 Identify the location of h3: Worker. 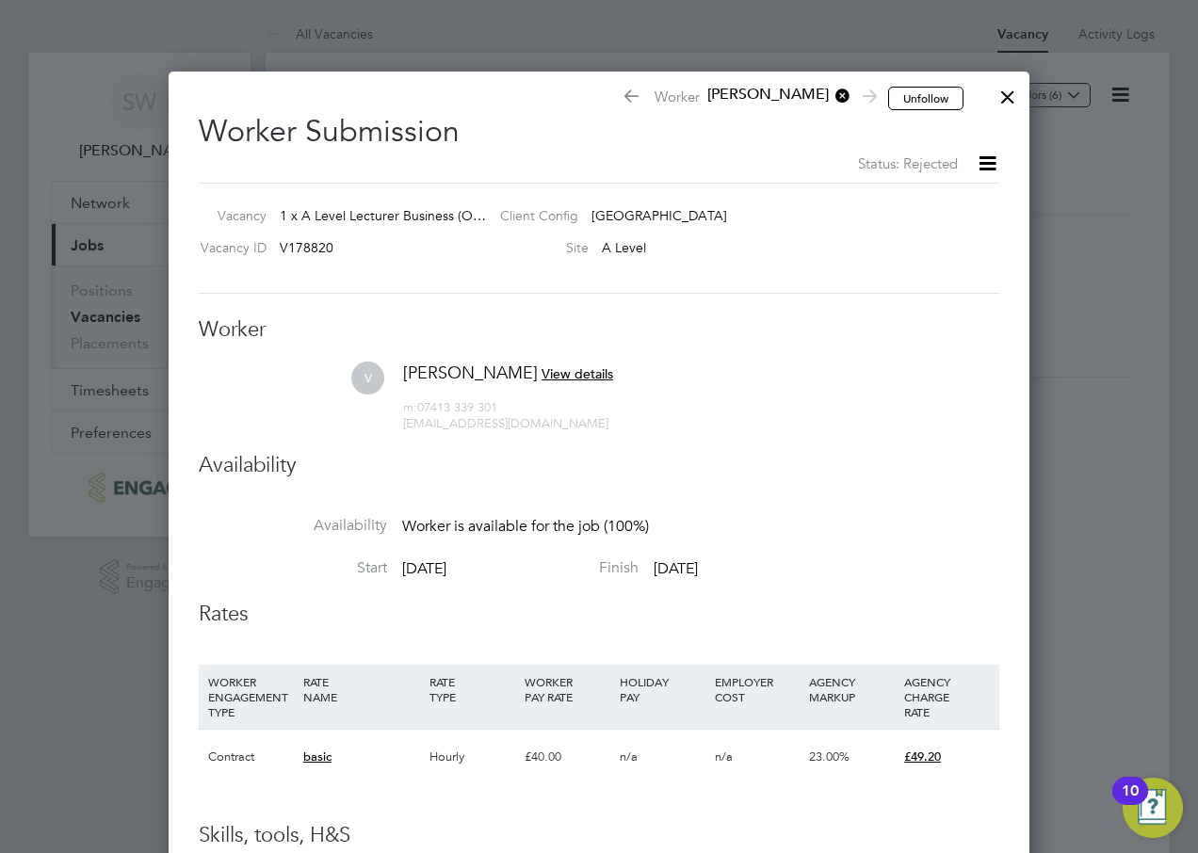
(599, 330).